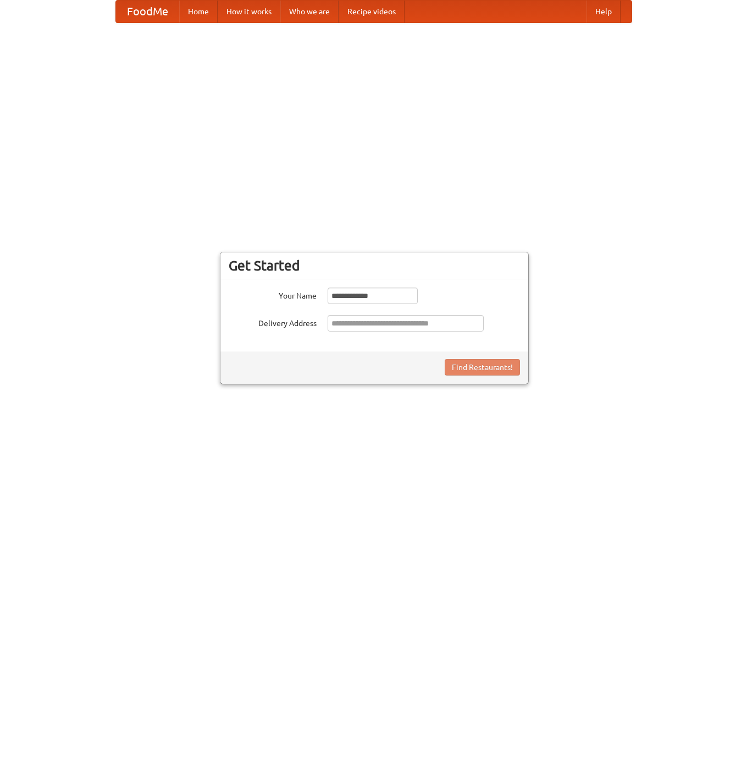 Image resolution: width=747 pixels, height=778 pixels. I want to click on h3: Get Started, so click(374, 266).